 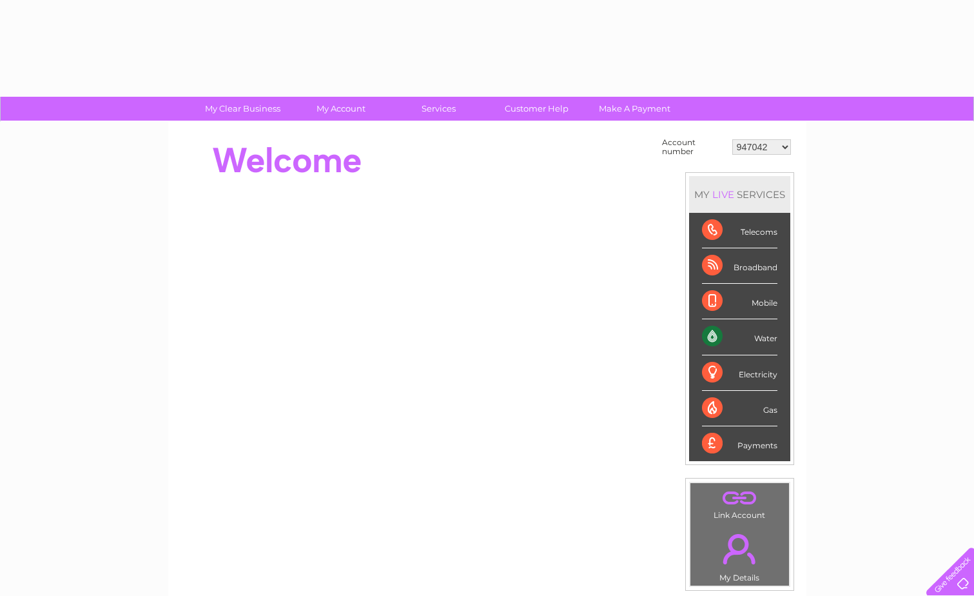 I want to click on a: Customer Help, so click(x=537, y=108).